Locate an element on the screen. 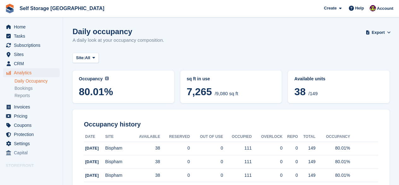 The image size is (399, 185). span: Export is located at coordinates (379, 33).